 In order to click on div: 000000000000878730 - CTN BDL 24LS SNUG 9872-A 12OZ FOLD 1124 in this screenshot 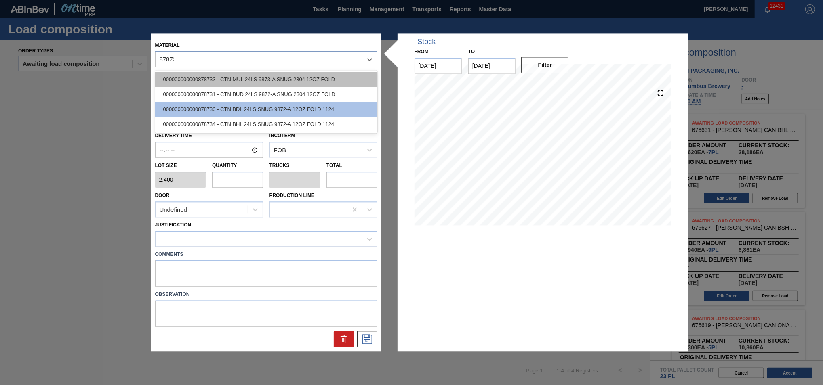, I will do `click(266, 109)`.